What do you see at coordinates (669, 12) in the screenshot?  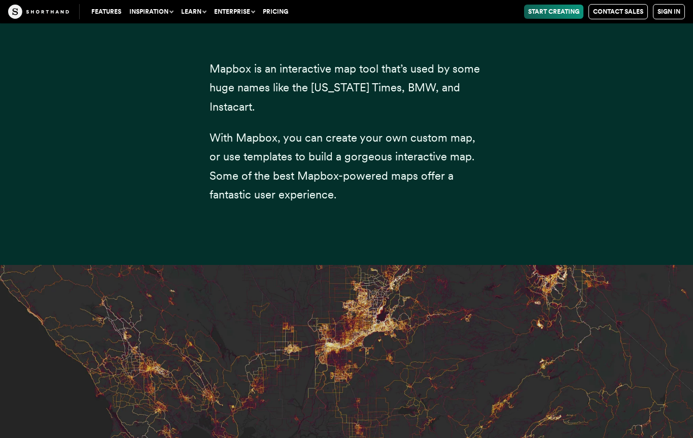 I see `a: Sign in` at bounding box center [669, 12].